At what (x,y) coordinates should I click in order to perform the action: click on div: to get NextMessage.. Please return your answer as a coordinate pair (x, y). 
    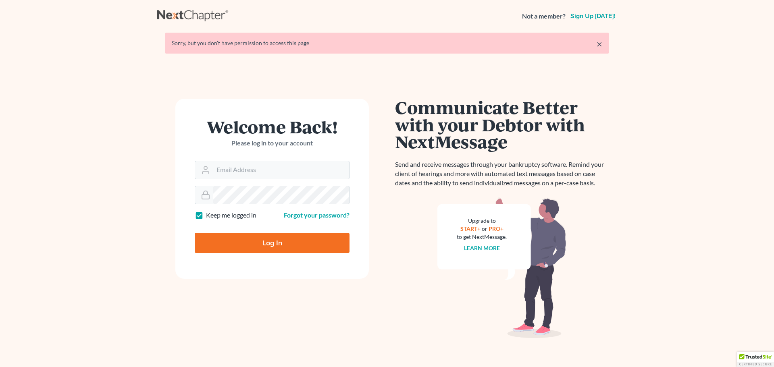
    Looking at the image, I should click on (482, 237).